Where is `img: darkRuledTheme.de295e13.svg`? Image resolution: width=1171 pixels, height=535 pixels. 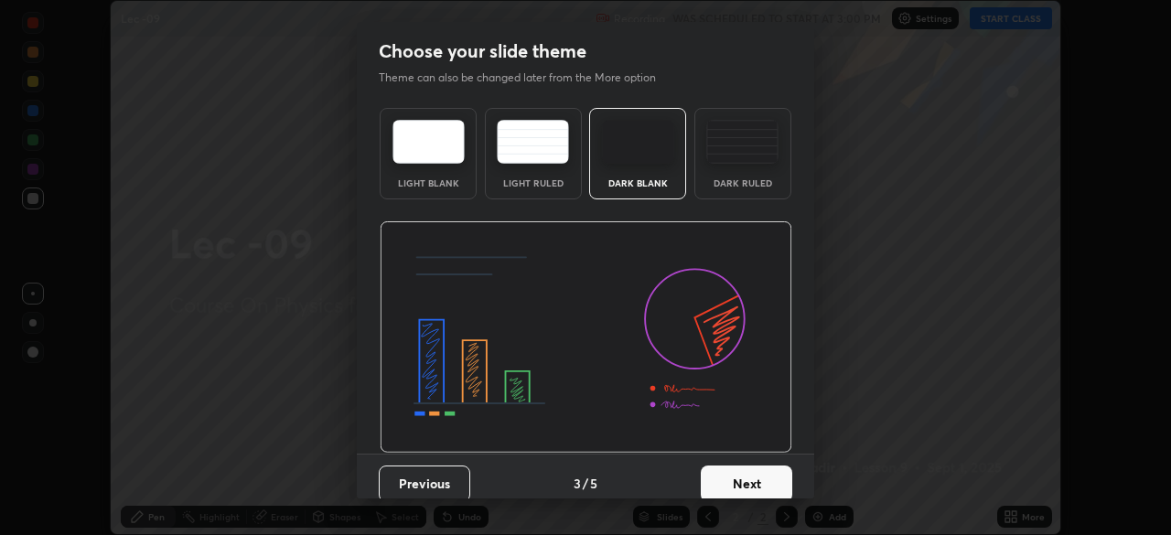
img: darkRuledTheme.de295e13.svg is located at coordinates (742, 142).